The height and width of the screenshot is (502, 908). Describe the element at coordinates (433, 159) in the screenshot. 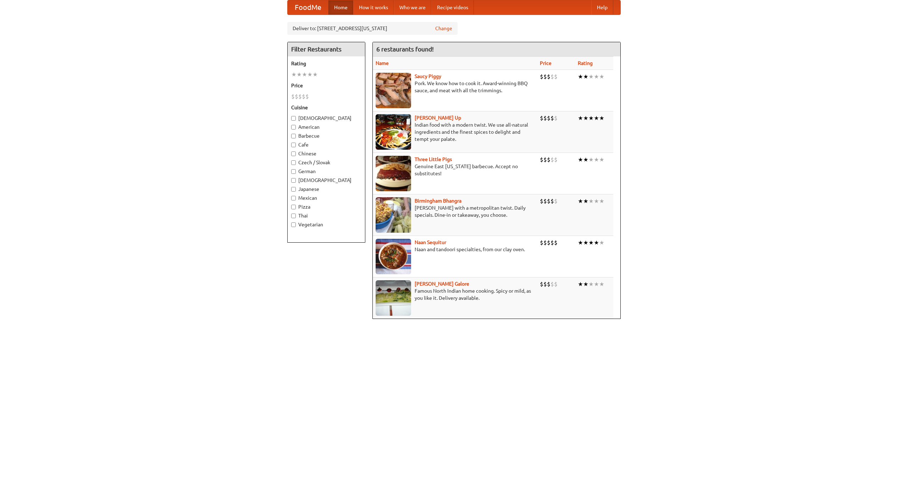

I see `a: Three Little Pigs` at that location.